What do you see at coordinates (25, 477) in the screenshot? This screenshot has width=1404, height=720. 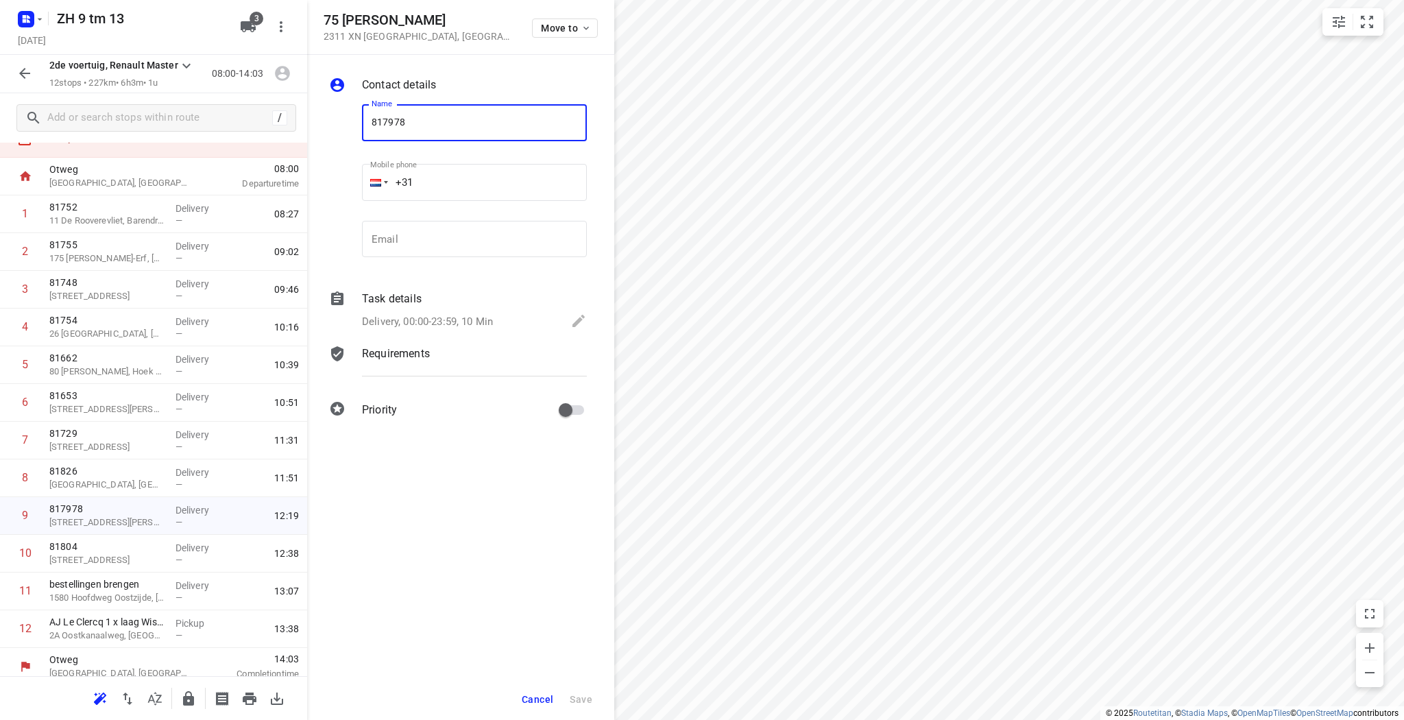 I see `div: 8` at bounding box center [25, 477].